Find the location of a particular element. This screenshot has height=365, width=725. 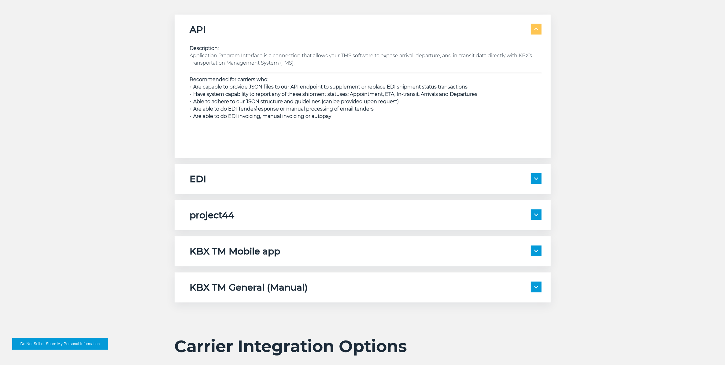

button: Do Not Sell or Share My Personal Information is located at coordinates (60, 344).